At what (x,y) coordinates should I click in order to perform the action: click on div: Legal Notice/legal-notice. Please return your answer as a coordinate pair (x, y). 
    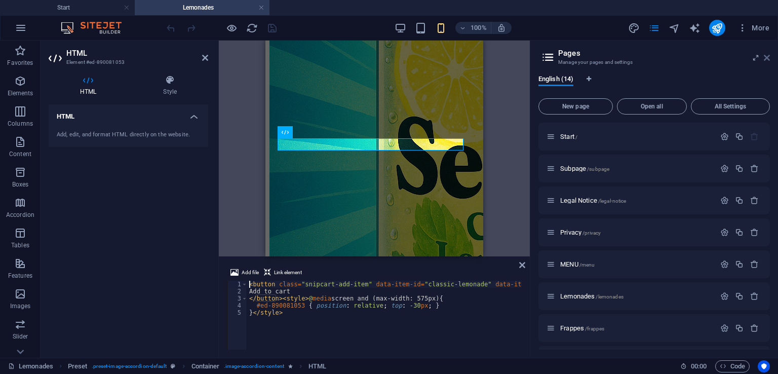
    Looking at the image, I should click on (636, 200).